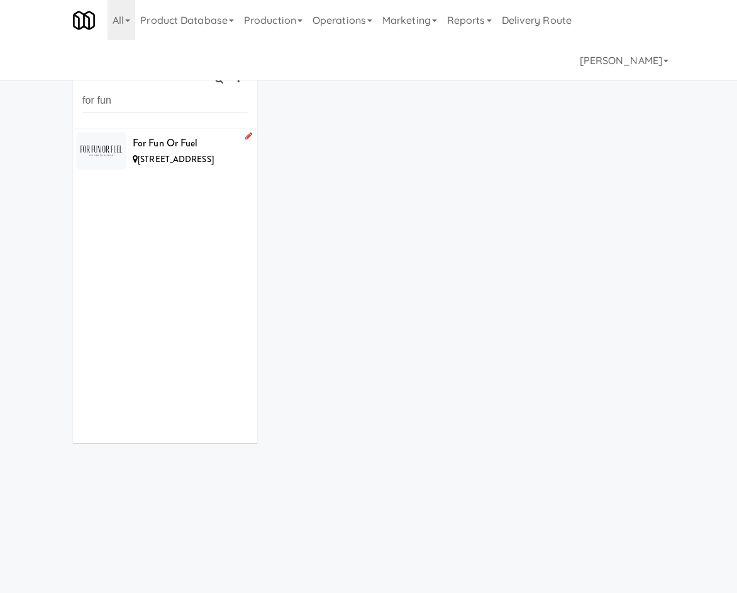 This screenshot has width=737, height=593. I want to click on img: Micromart, so click(84, 20).